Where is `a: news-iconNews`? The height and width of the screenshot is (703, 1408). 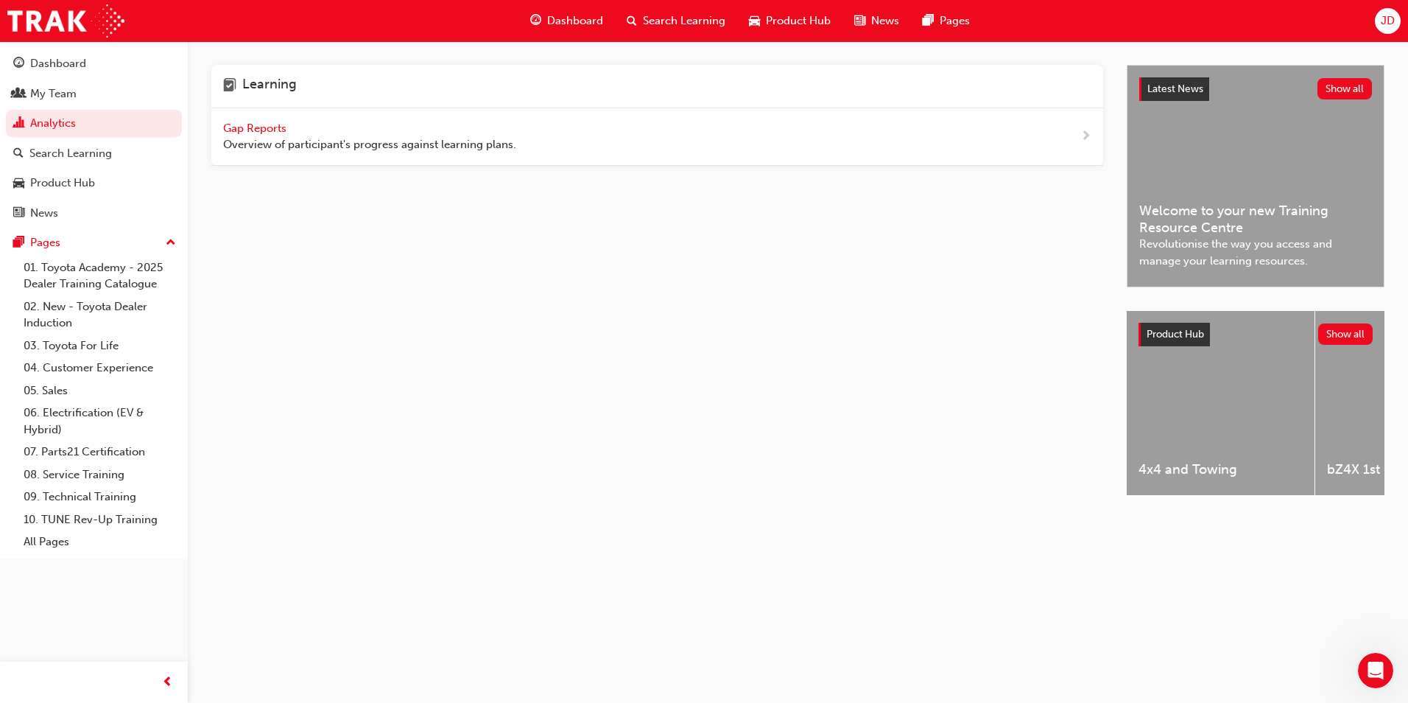
a: news-iconNews is located at coordinates (876, 21).